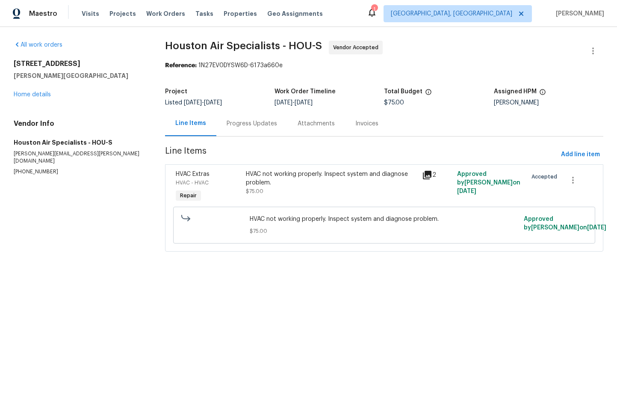 This screenshot has width=617, height=410. What do you see at coordinates (181, 65) in the screenshot?
I see `b: Reference:` at bounding box center [181, 65].